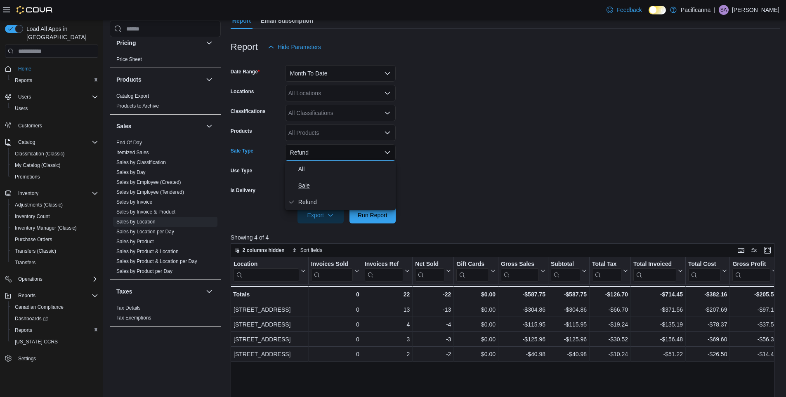 This screenshot has width=786, height=397. What do you see at coordinates (52, 194) in the screenshot?
I see `button: Inventory` at bounding box center [52, 194].